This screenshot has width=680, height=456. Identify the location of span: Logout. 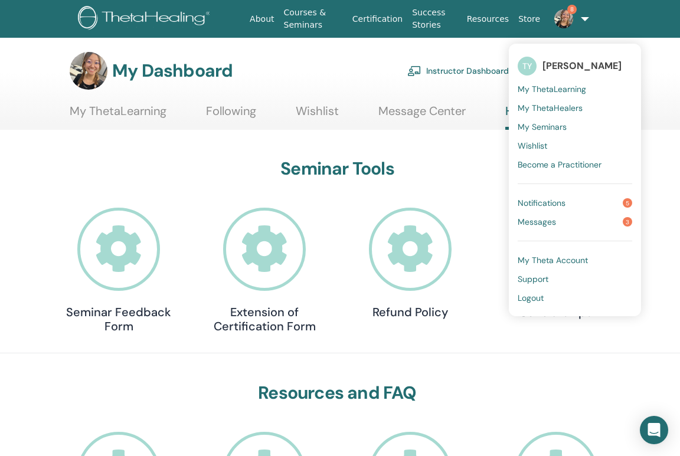
(531, 298).